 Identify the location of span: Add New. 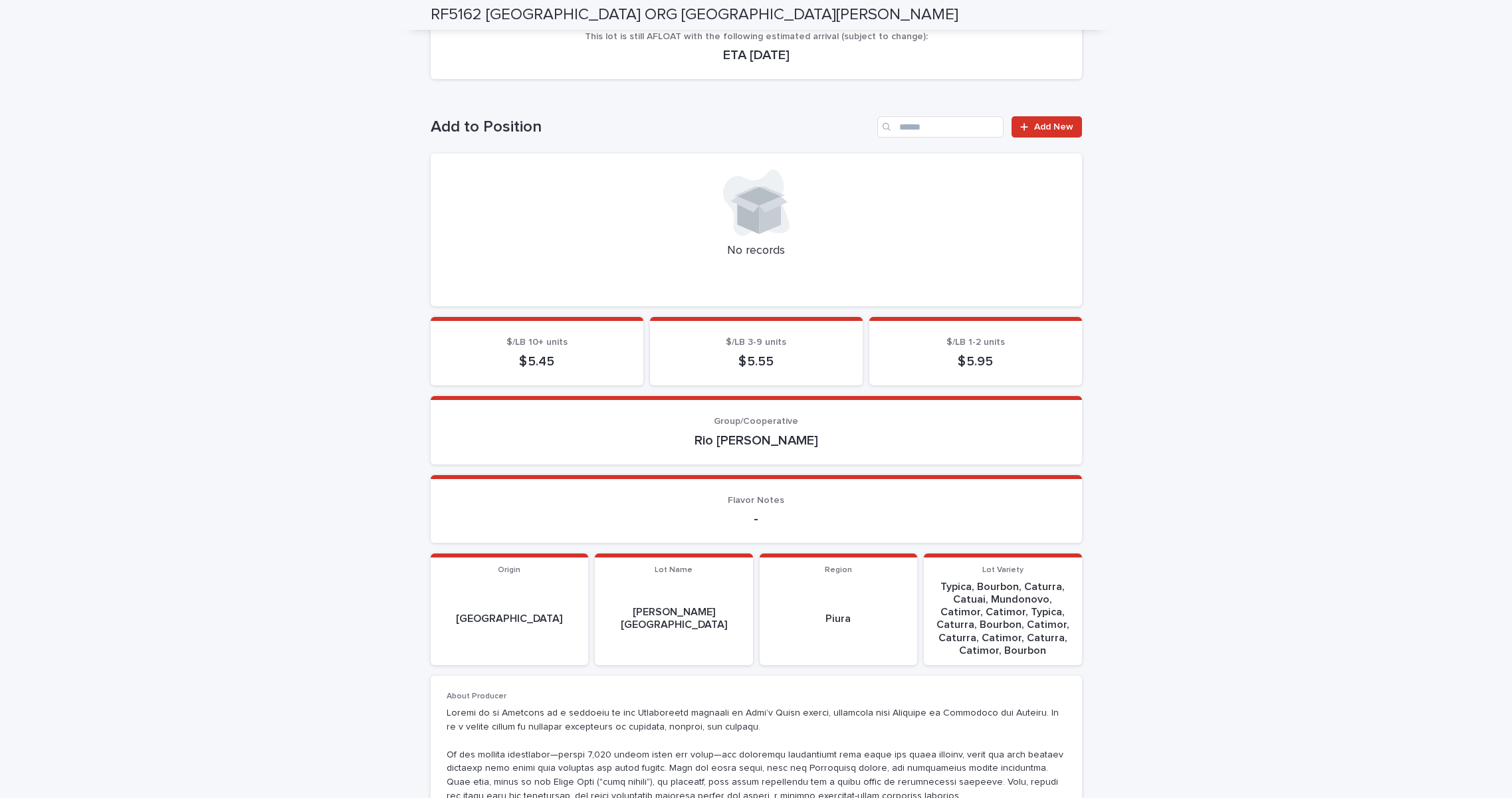
(1053, 127).